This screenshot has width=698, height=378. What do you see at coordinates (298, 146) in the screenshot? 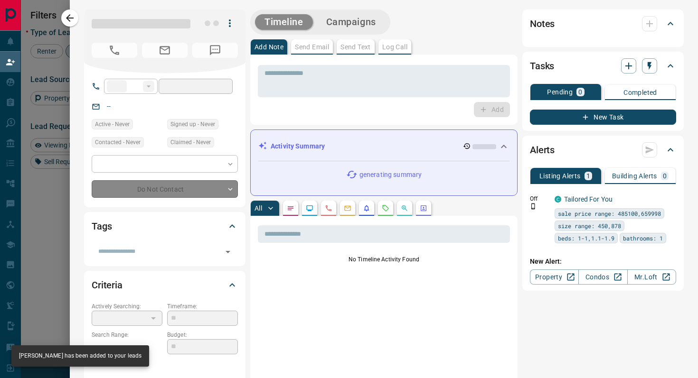
I see `p: Activity Summary` at bounding box center [298, 146].